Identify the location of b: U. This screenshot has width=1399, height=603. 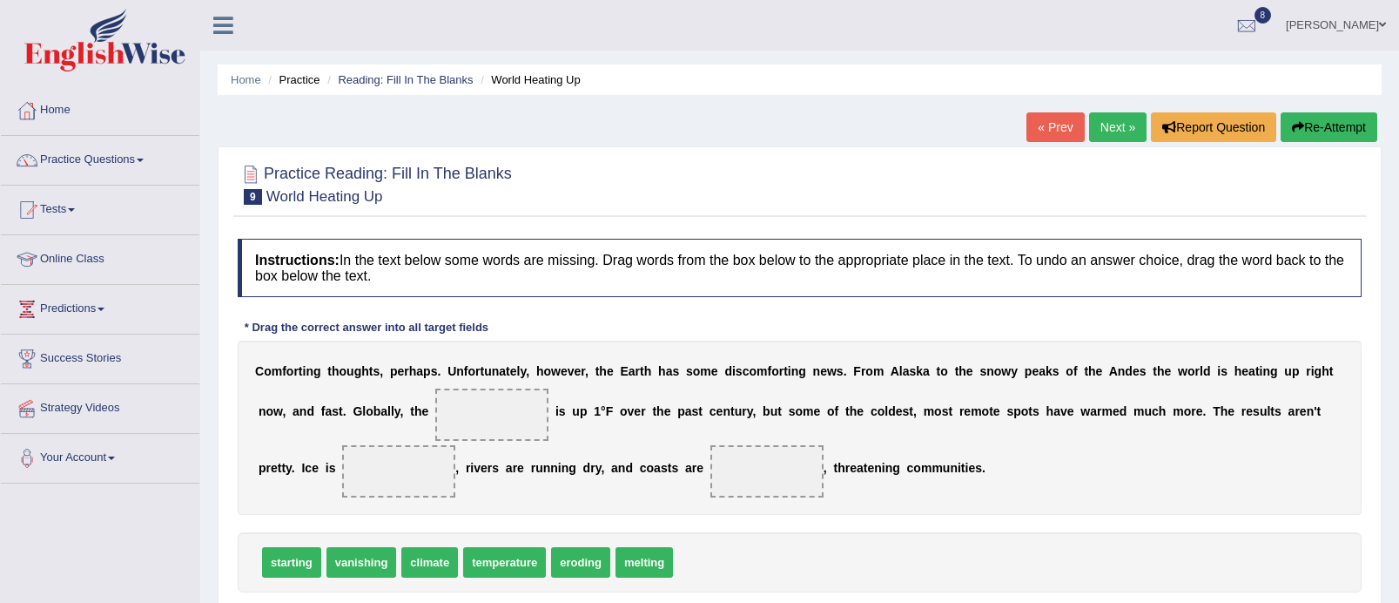
(452, 371).